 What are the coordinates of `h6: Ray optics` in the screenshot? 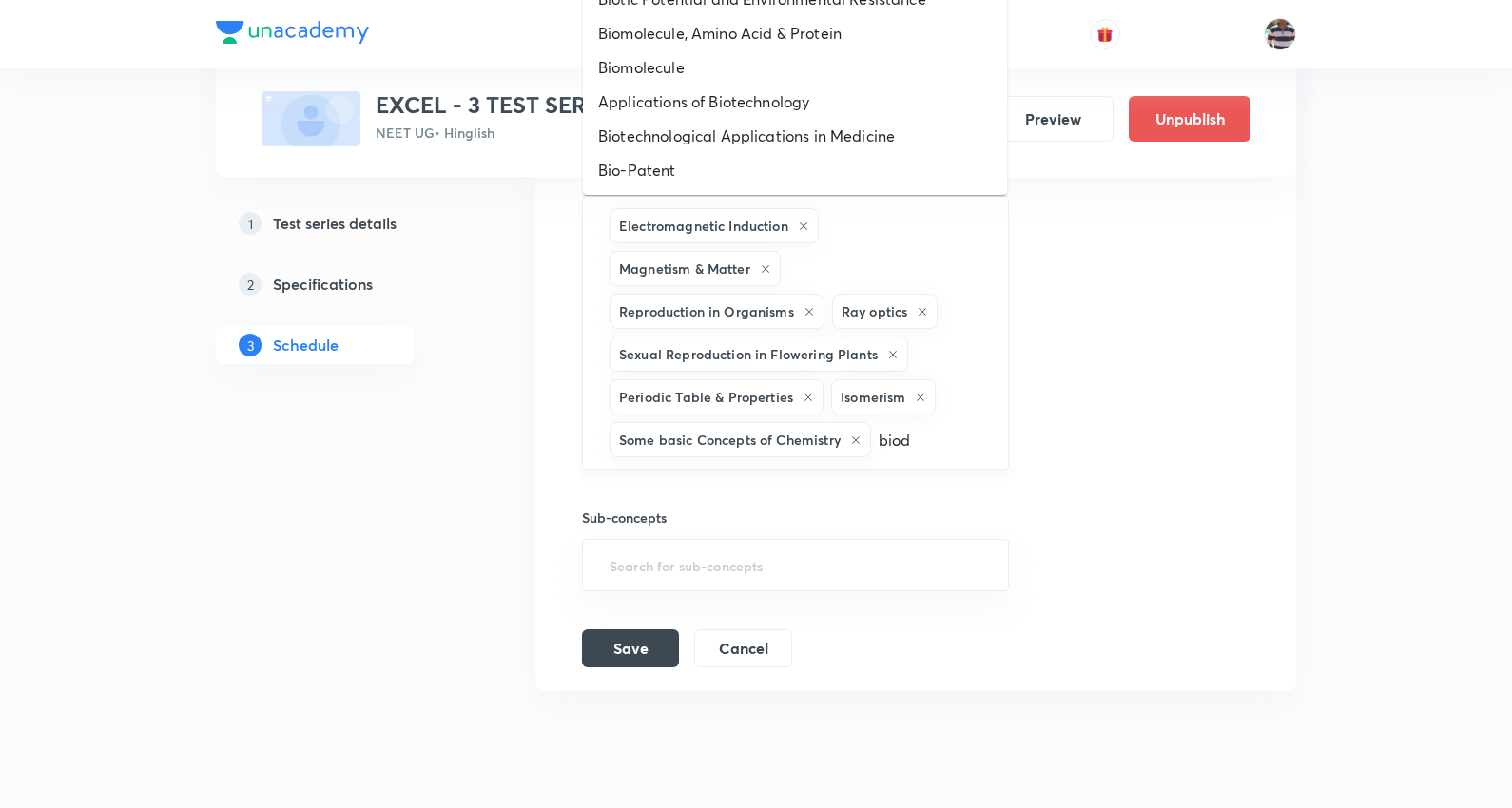 It's located at (875, 311).